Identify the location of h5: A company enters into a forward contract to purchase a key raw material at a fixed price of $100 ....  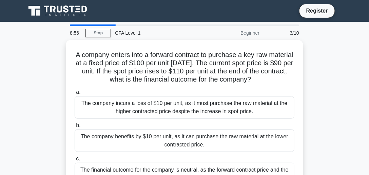
(184, 67).